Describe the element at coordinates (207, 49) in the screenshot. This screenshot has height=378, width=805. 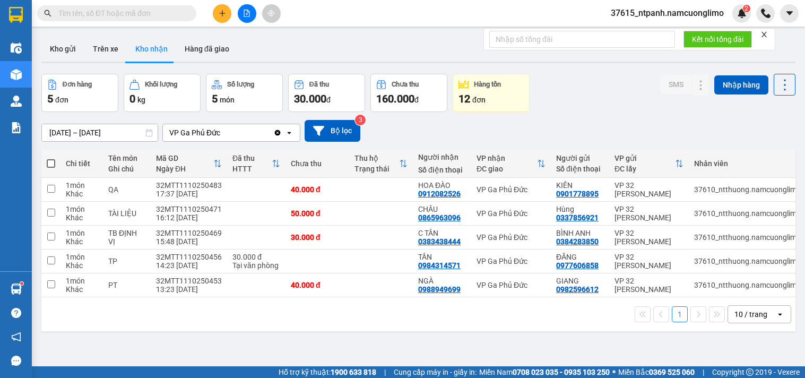
I see `button: Hàng đã giao` at that location.